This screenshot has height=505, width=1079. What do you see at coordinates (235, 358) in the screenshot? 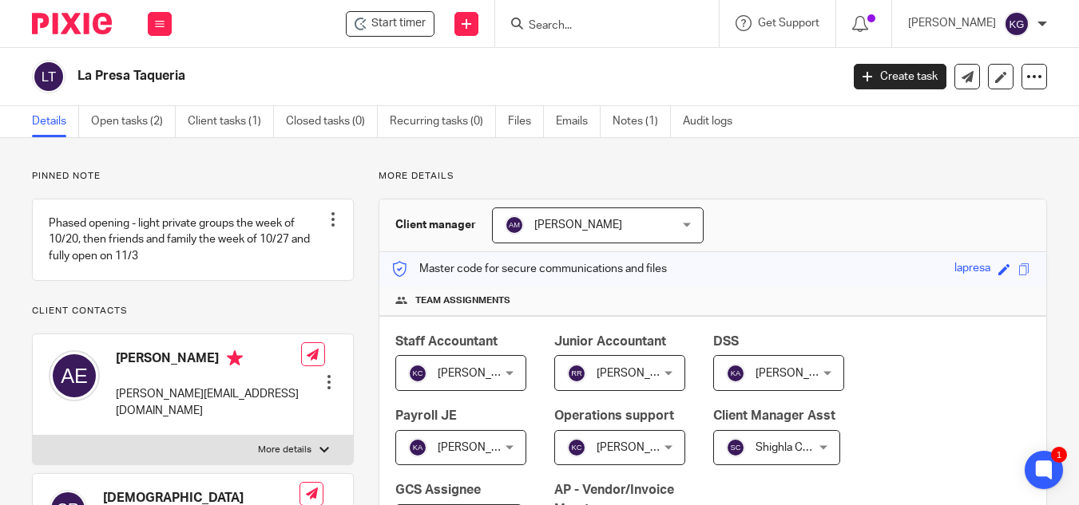
I see `i: Primary` at bounding box center [235, 358].